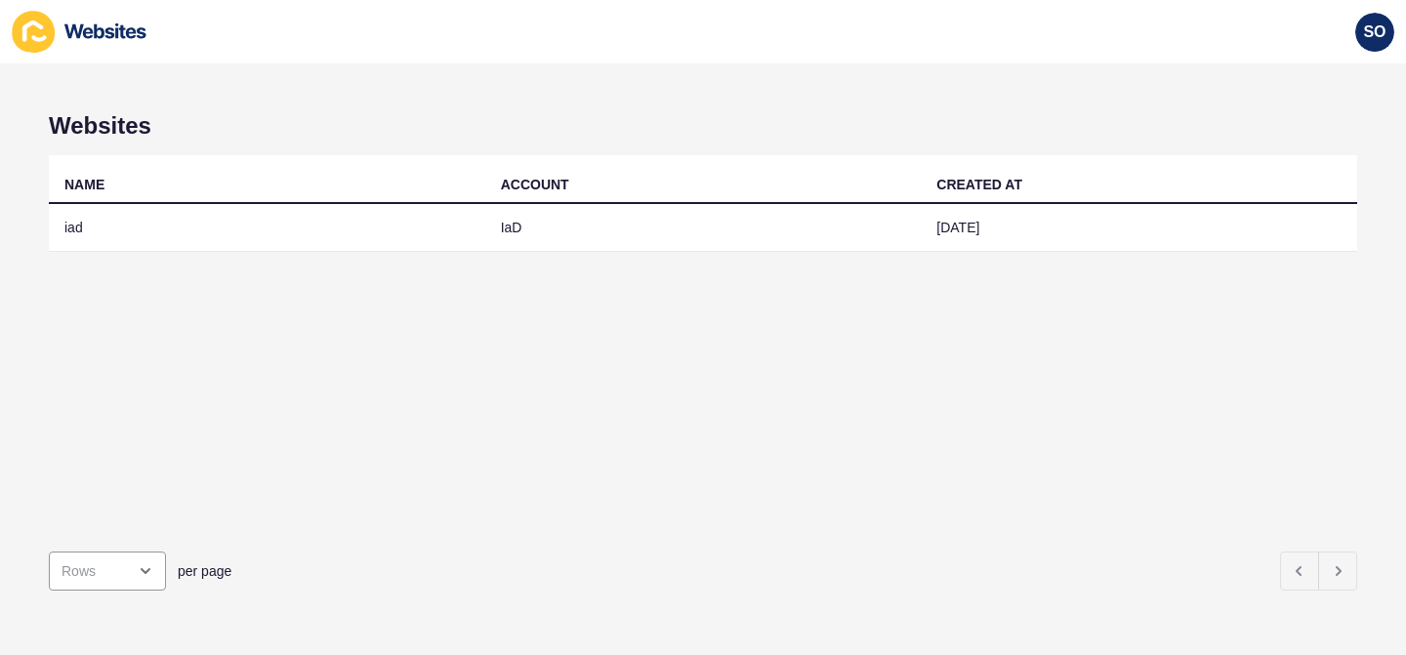  Describe the element at coordinates (267, 228) in the screenshot. I see `td: iad` at that location.